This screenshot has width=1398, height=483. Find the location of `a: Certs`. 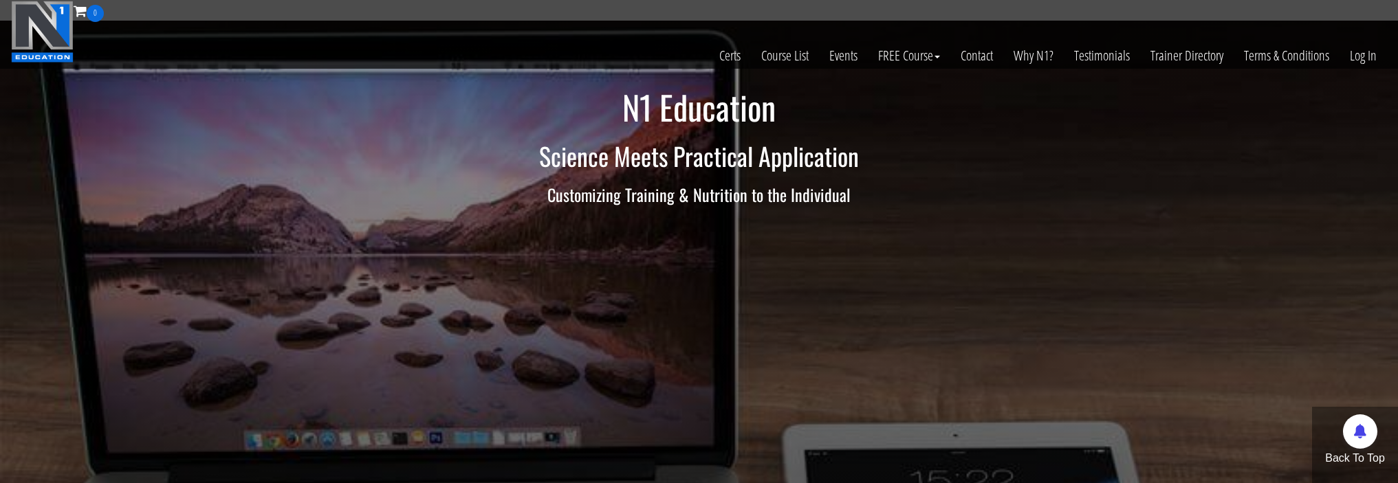

a: Certs is located at coordinates (729, 56).